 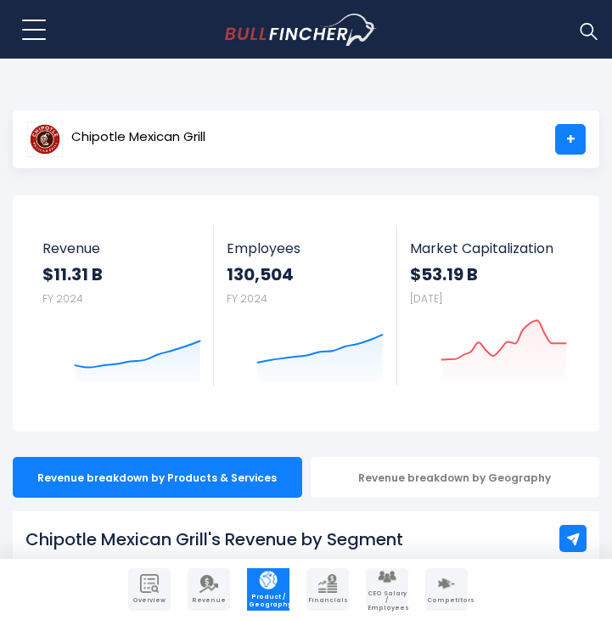 What do you see at coordinates (209, 590) in the screenshot?
I see `a: Company Revenue` at bounding box center [209, 590].